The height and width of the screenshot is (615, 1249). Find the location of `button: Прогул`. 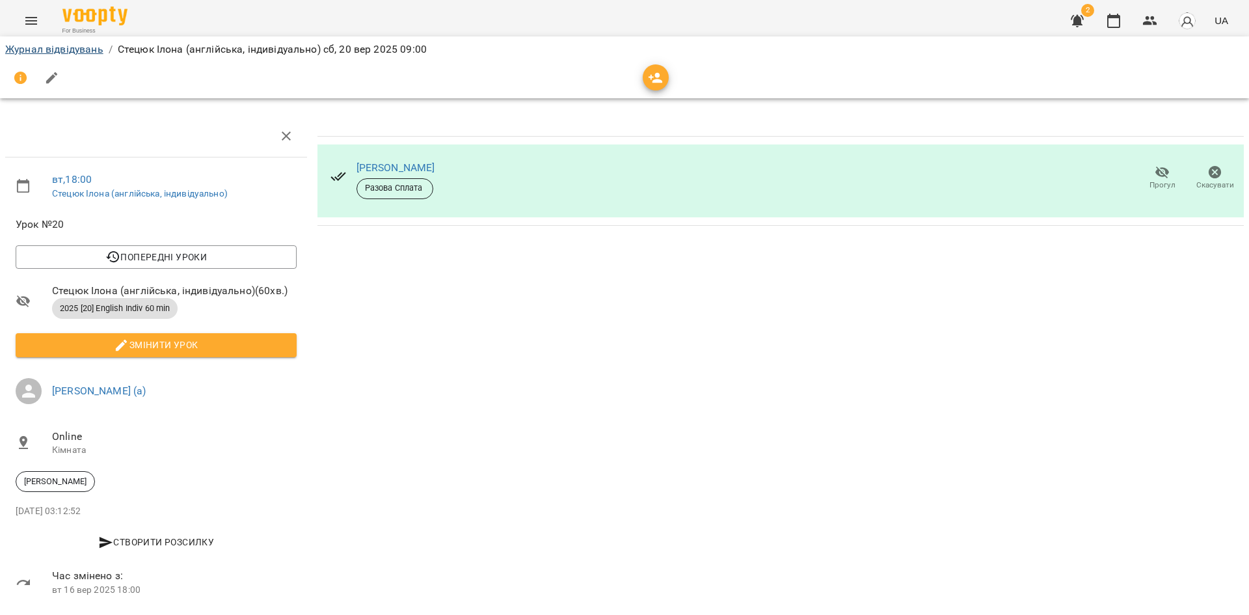

button: Прогул is located at coordinates (1162, 178).